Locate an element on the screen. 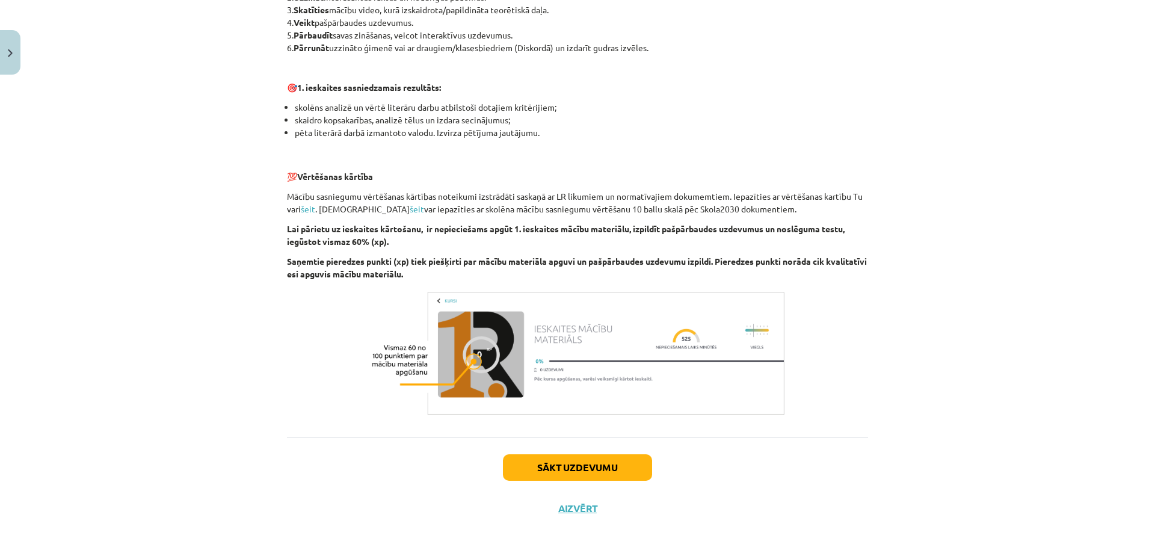 The height and width of the screenshot is (559, 1155). img: icon-close-lesson-0947bae3869378f0d4975bcd49f059093ad1ed9edebbc8119c70593378902aed.svg is located at coordinates (10, 53).